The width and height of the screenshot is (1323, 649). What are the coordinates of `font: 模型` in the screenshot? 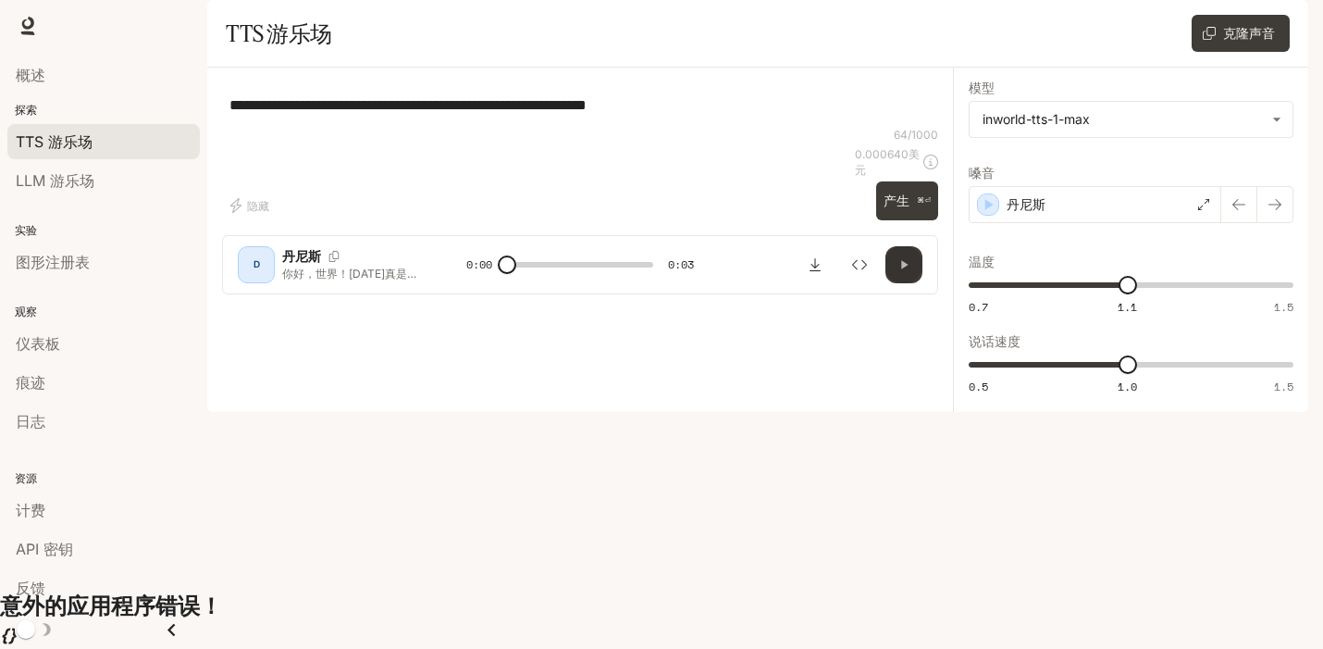 It's located at (982, 87).